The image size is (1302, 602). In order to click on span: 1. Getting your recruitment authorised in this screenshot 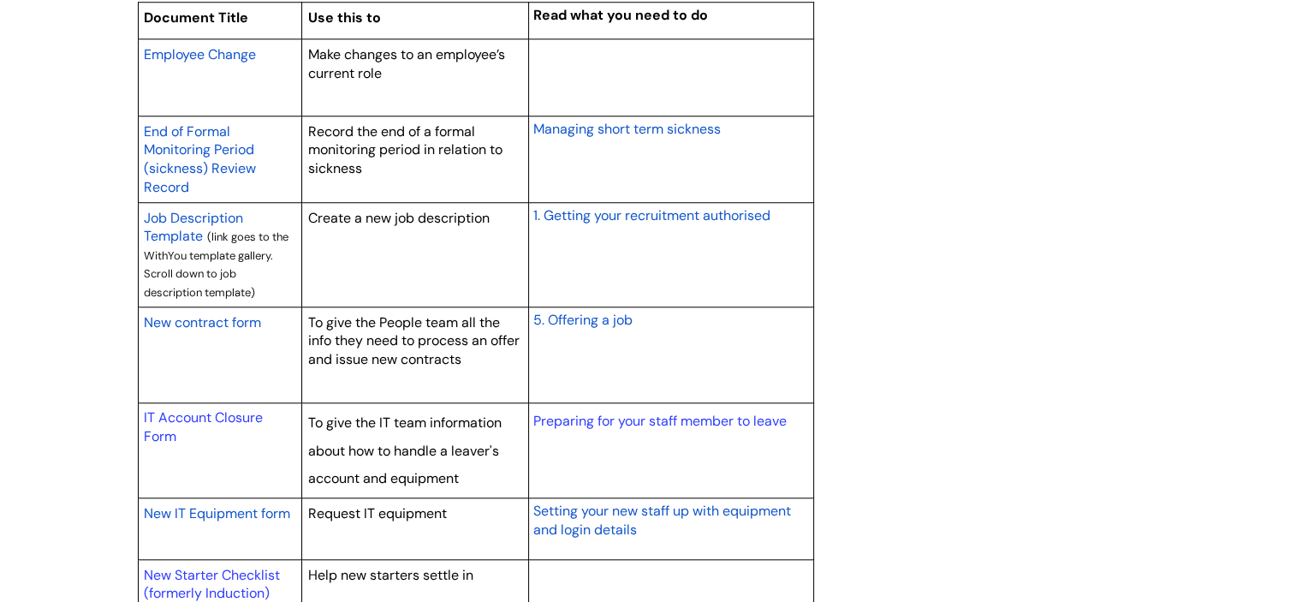, I will do `click(651, 215)`.